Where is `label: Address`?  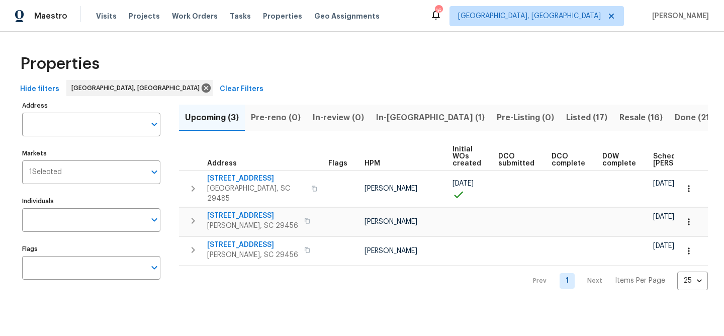 label: Address is located at coordinates (91, 106).